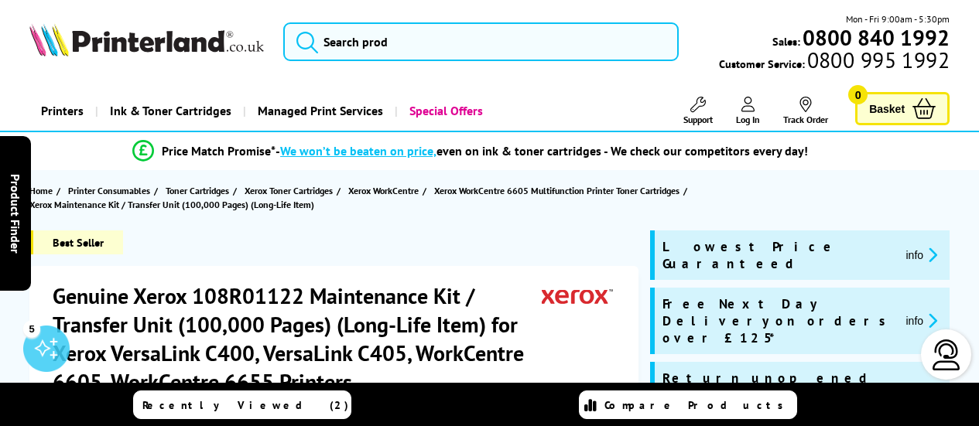 The width and height of the screenshot is (979, 426). I want to click on a: Compare Products, so click(688, 405).